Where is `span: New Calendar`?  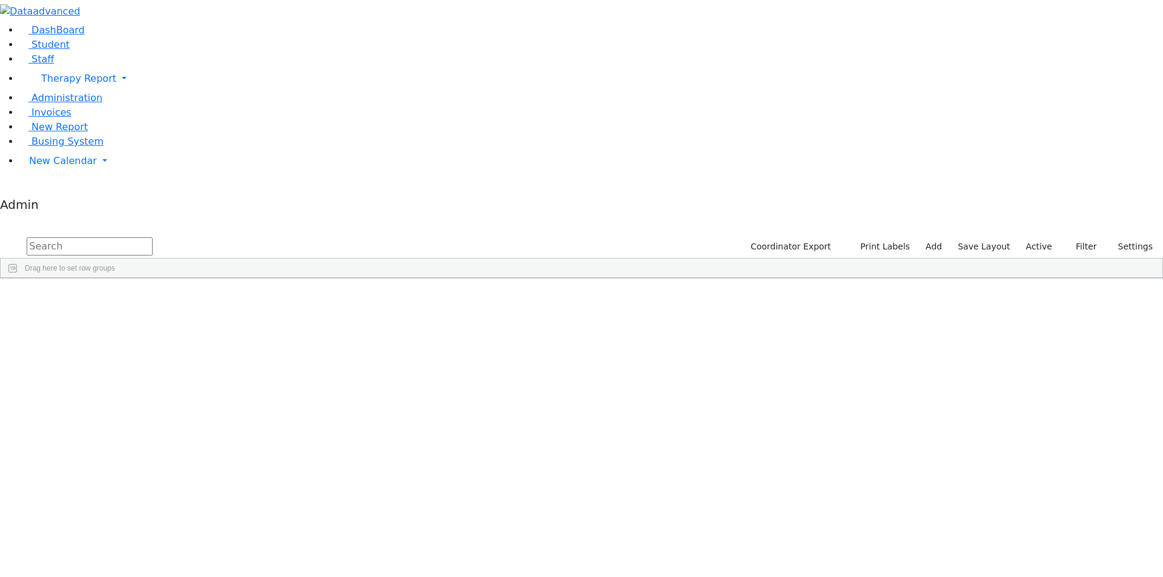
span: New Calendar is located at coordinates (63, 161).